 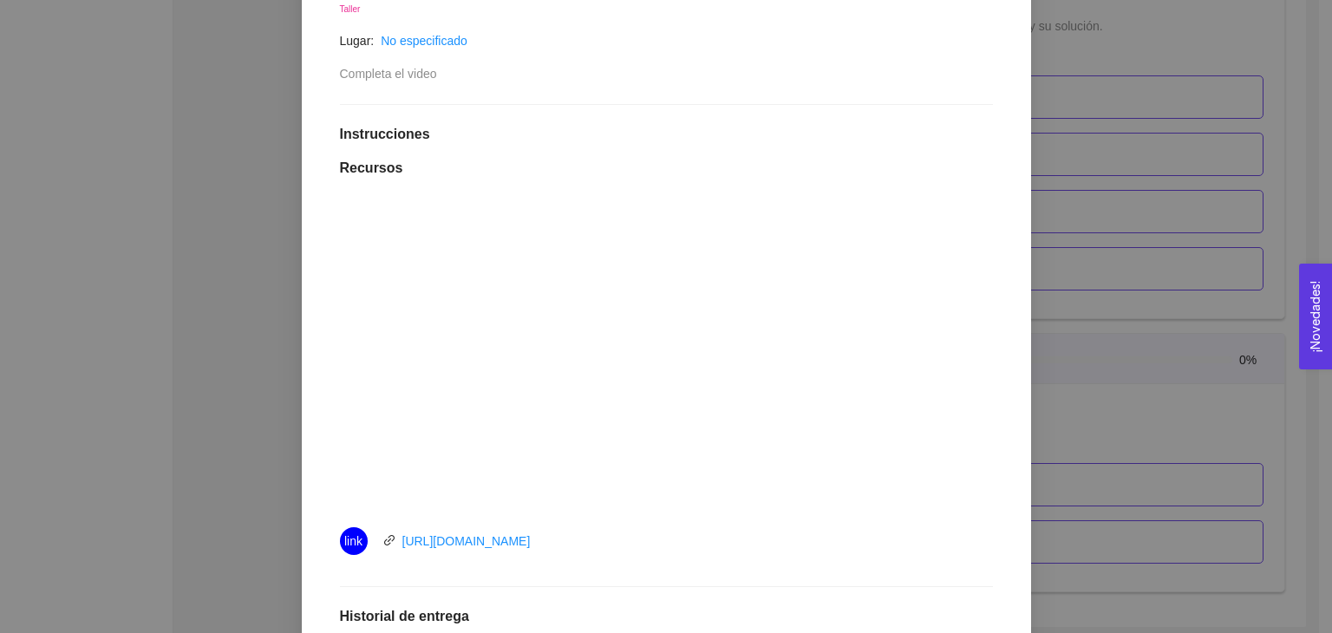 What do you see at coordinates (350, 9) in the screenshot?
I see `span: Taller` at bounding box center [350, 9].